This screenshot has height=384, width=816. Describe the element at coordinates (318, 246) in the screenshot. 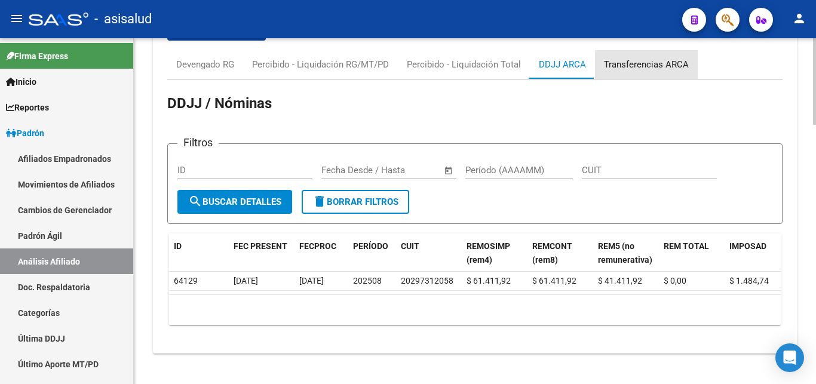

I see `span: FECPROC` at that location.